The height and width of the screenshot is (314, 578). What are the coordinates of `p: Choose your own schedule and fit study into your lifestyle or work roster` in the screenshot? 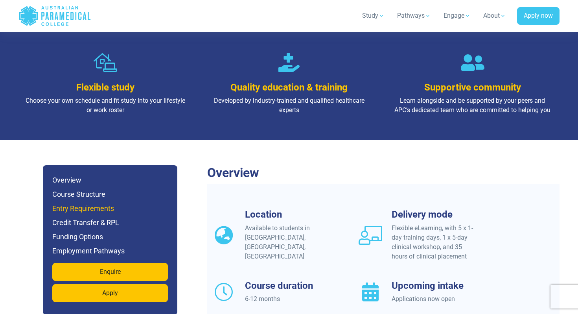 It's located at (105, 105).